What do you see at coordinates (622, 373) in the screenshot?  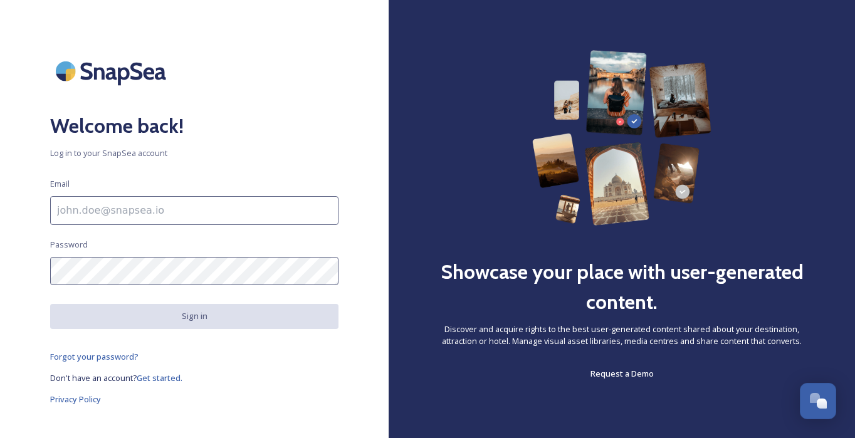 I see `span: Request a Demo` at bounding box center [622, 373].